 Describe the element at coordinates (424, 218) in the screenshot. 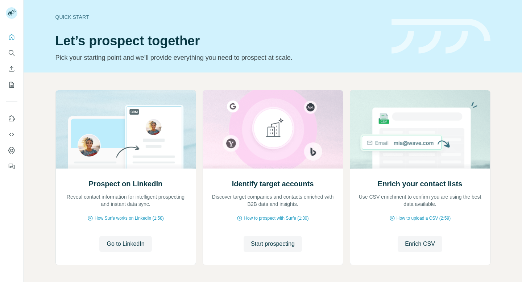

I see `span: How to upload a CSV (2:59)` at that location.